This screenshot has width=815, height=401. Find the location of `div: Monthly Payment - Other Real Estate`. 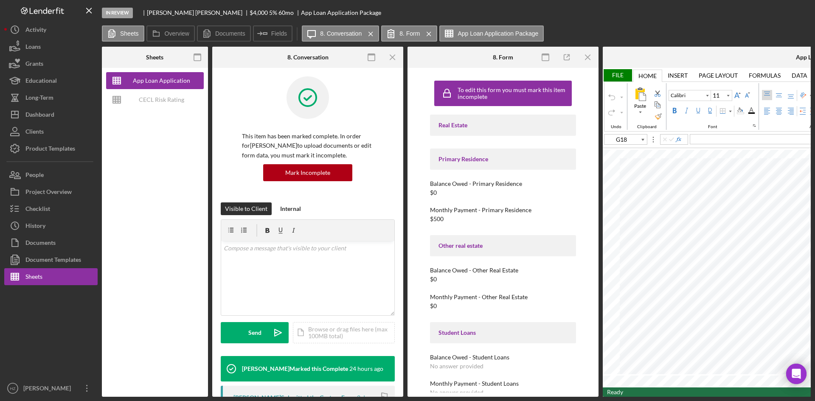

div: Monthly Payment - Other Real Estate is located at coordinates (503, 297).